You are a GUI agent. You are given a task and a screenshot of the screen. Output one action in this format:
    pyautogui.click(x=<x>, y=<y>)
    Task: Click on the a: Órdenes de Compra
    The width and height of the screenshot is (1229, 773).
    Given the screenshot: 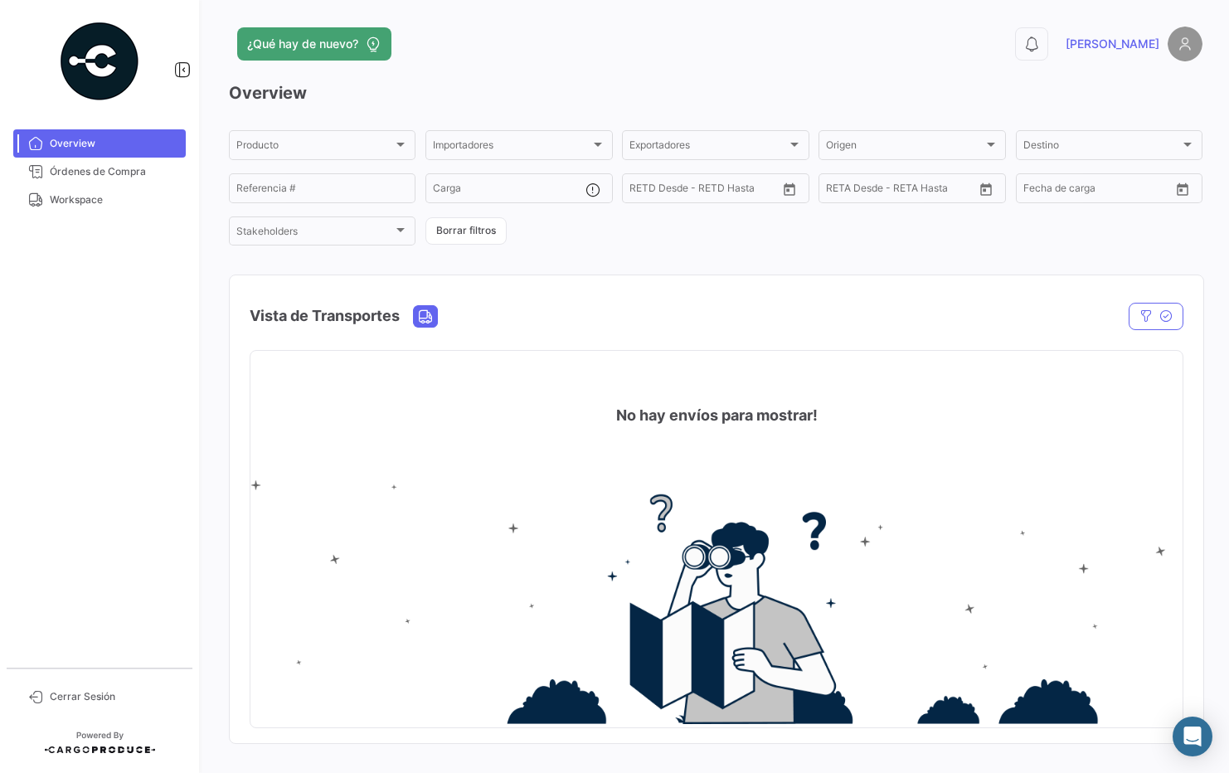 What is the action you would take?
    pyautogui.click(x=100, y=172)
    